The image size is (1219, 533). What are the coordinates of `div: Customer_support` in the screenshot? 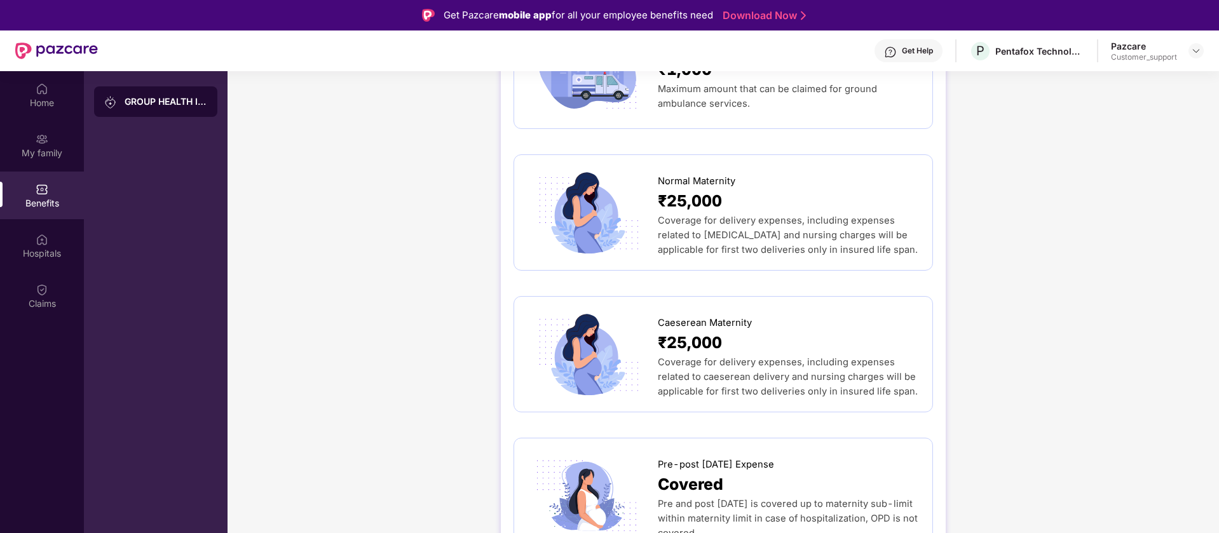 It's located at (1144, 57).